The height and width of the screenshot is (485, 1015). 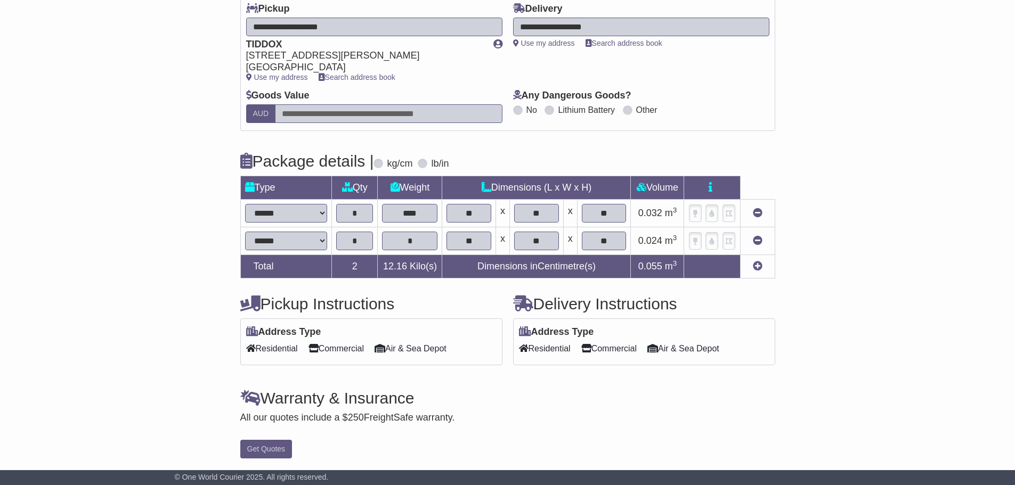 What do you see at coordinates (532, 110) in the screenshot?
I see `label: No` at bounding box center [532, 110].